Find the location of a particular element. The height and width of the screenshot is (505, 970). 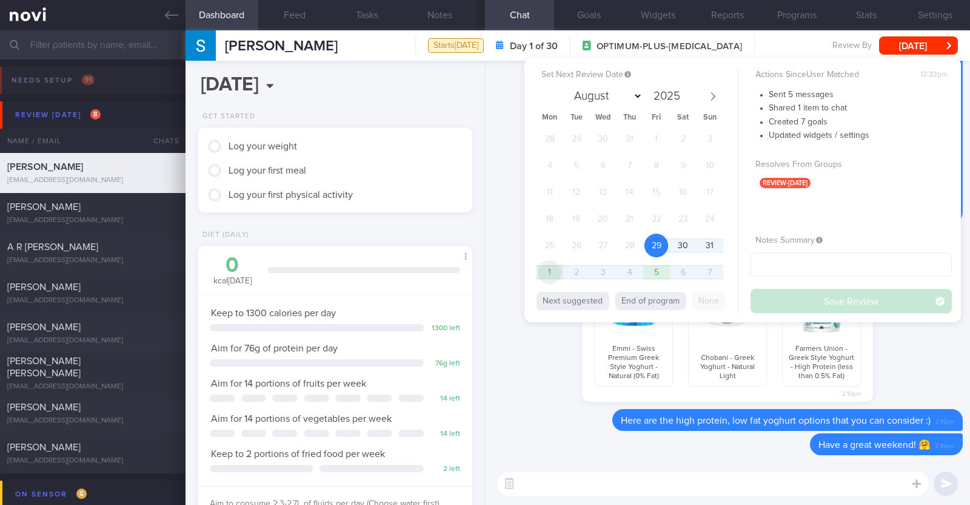

span: Fri is located at coordinates (657, 118).